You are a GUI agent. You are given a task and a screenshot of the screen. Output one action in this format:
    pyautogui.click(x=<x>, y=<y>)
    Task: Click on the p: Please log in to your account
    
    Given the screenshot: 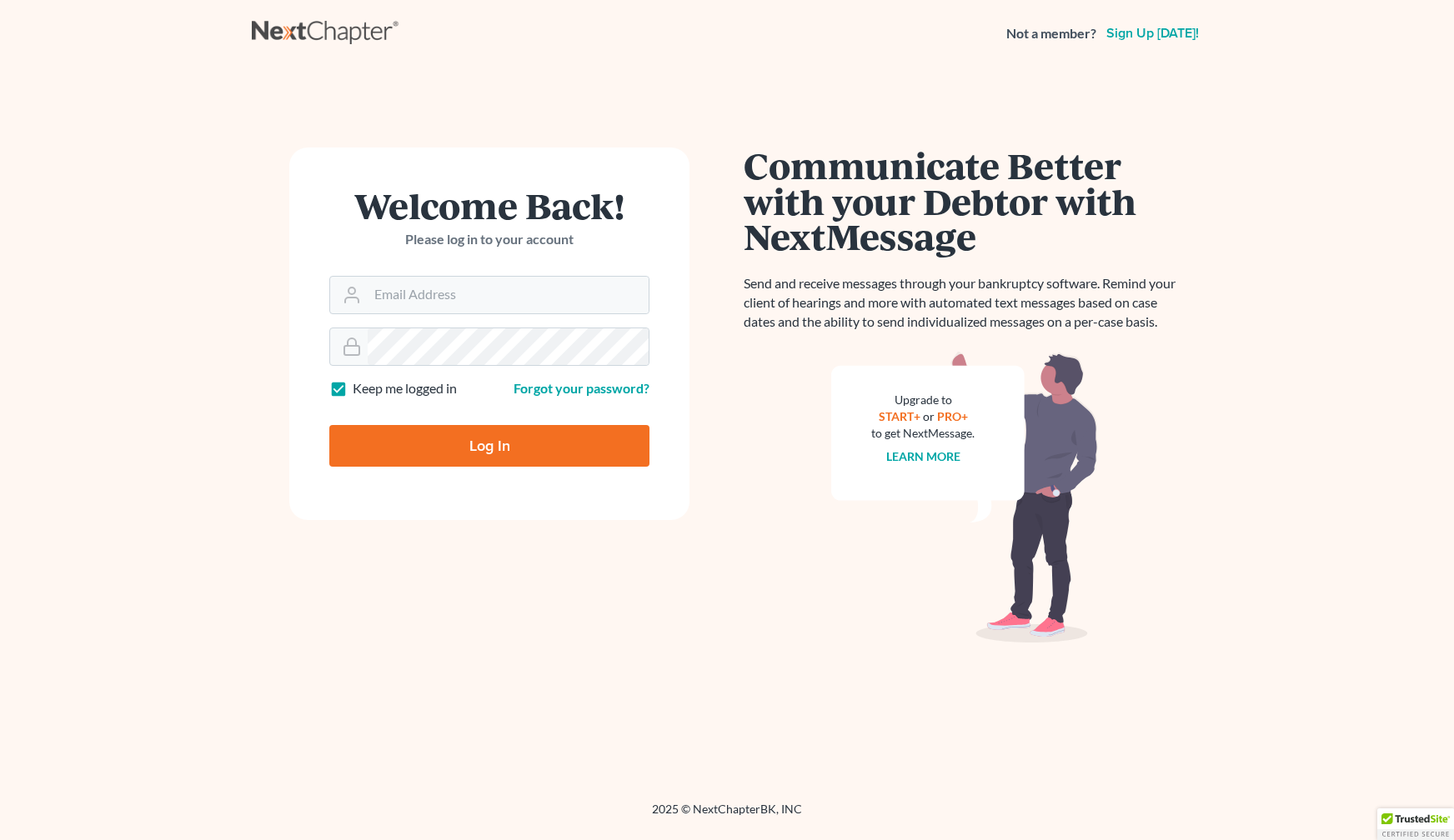 What is the action you would take?
    pyautogui.click(x=490, y=239)
    